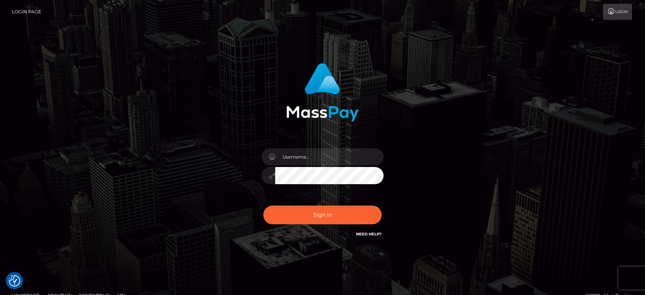  Describe the element at coordinates (14, 280) in the screenshot. I see `button: Consent Preferences` at that location.